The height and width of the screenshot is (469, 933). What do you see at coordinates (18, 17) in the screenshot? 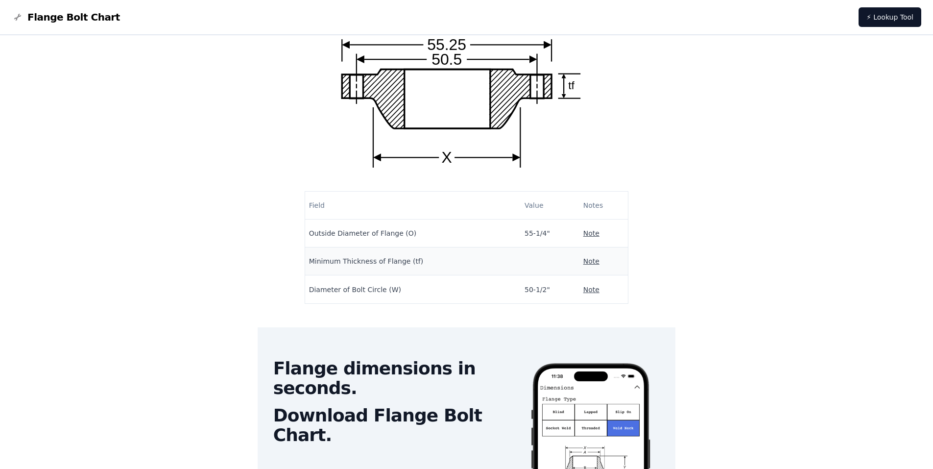
I see `img: Flange Bolt Chart Logo` at bounding box center [18, 17].